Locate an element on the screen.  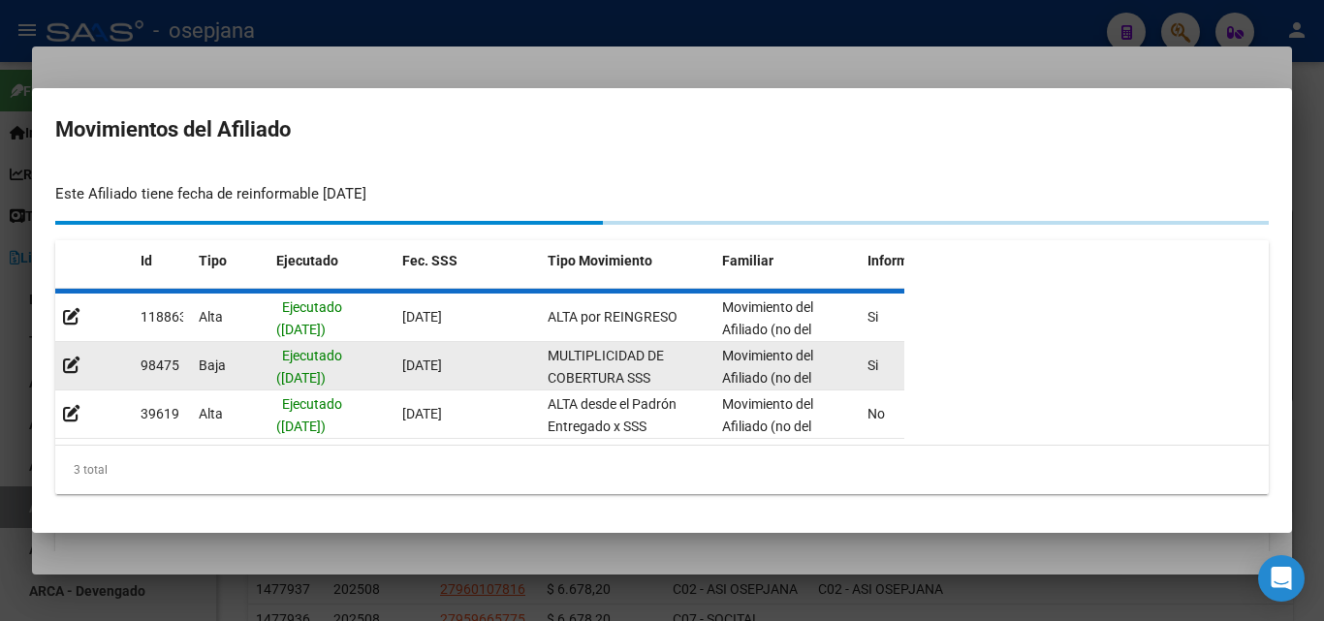
span: Baja is located at coordinates (212, 365).